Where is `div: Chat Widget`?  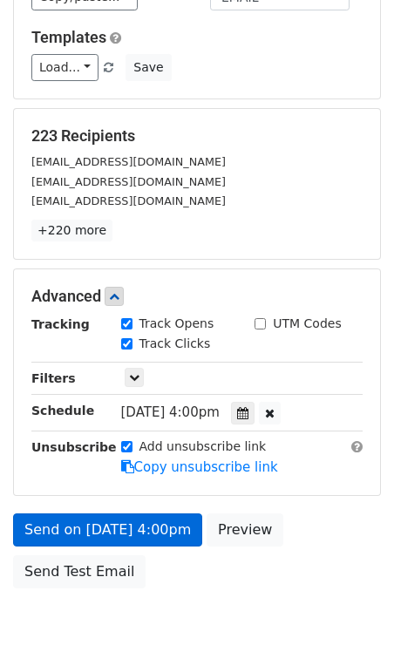
div: Chat Widget is located at coordinates (350, 603).